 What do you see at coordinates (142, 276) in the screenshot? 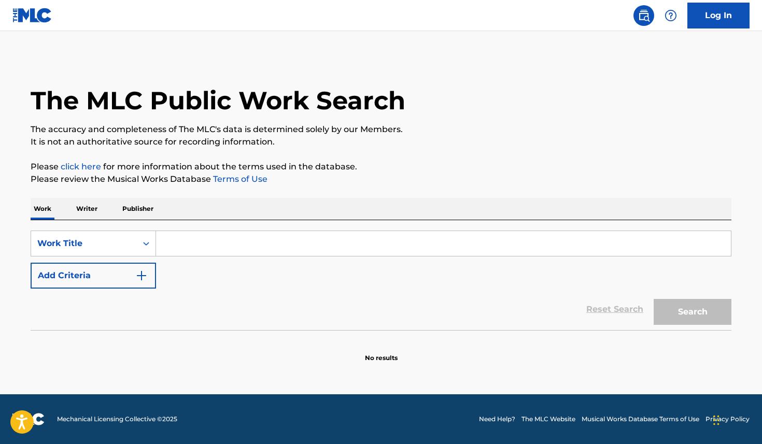
I see `img: 9d2ae6d4665cec9f34b9.svg` at bounding box center [142, 276].